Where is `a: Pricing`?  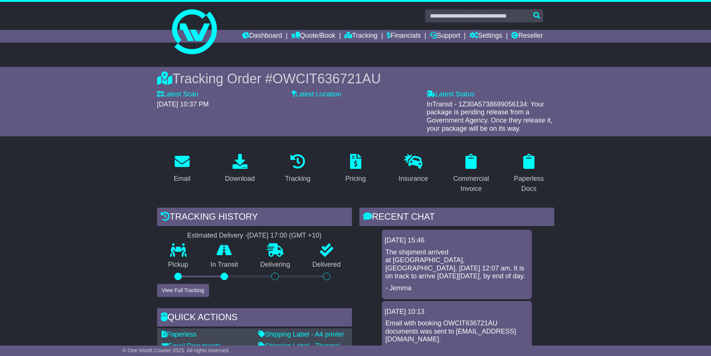
a: Pricing is located at coordinates (355, 169).